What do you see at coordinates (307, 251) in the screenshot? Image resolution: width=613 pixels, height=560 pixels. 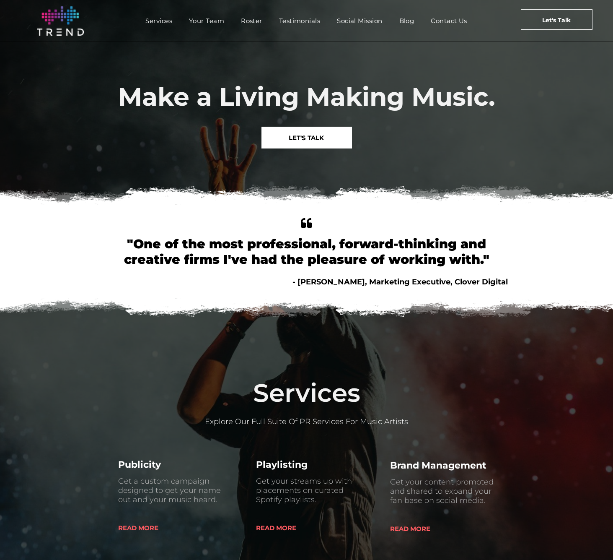 I see `font: "One of the most professional, forward-thinking and creative firms I've had the pleasure of worki...` at bounding box center [307, 251].